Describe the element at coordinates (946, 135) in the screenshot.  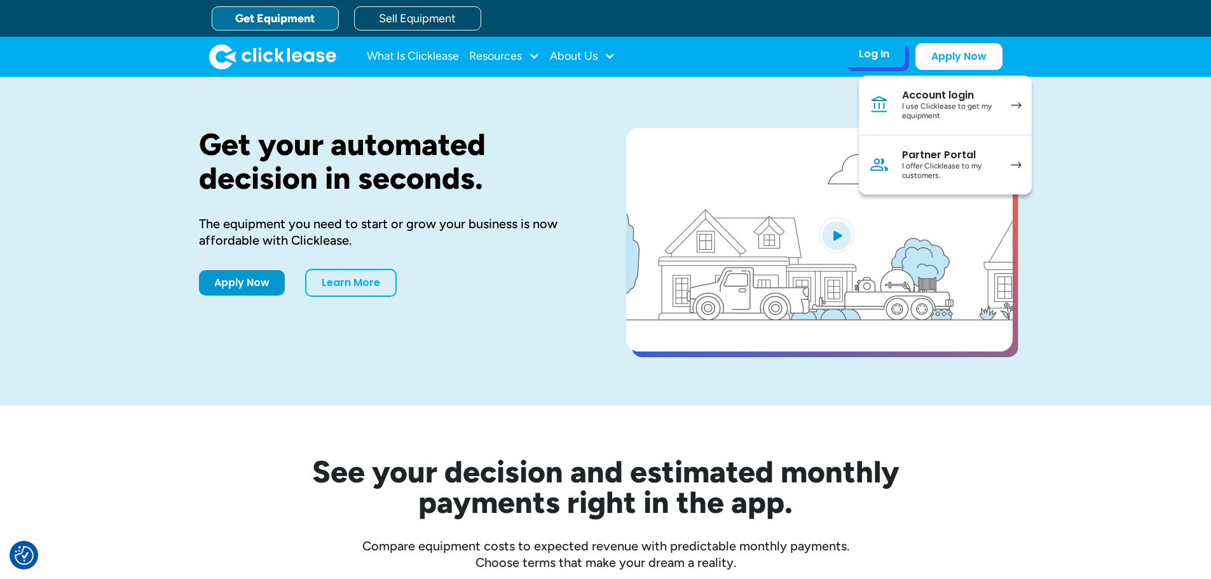
I see `nav: Log In` at that location.